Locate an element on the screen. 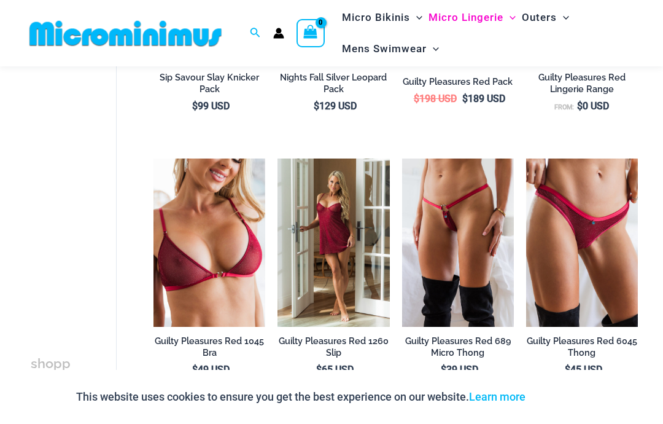 Image resolution: width=663 pixels, height=424 pixels. a: OutersMenu ToggleMenu Toggle is located at coordinates (545, 17).